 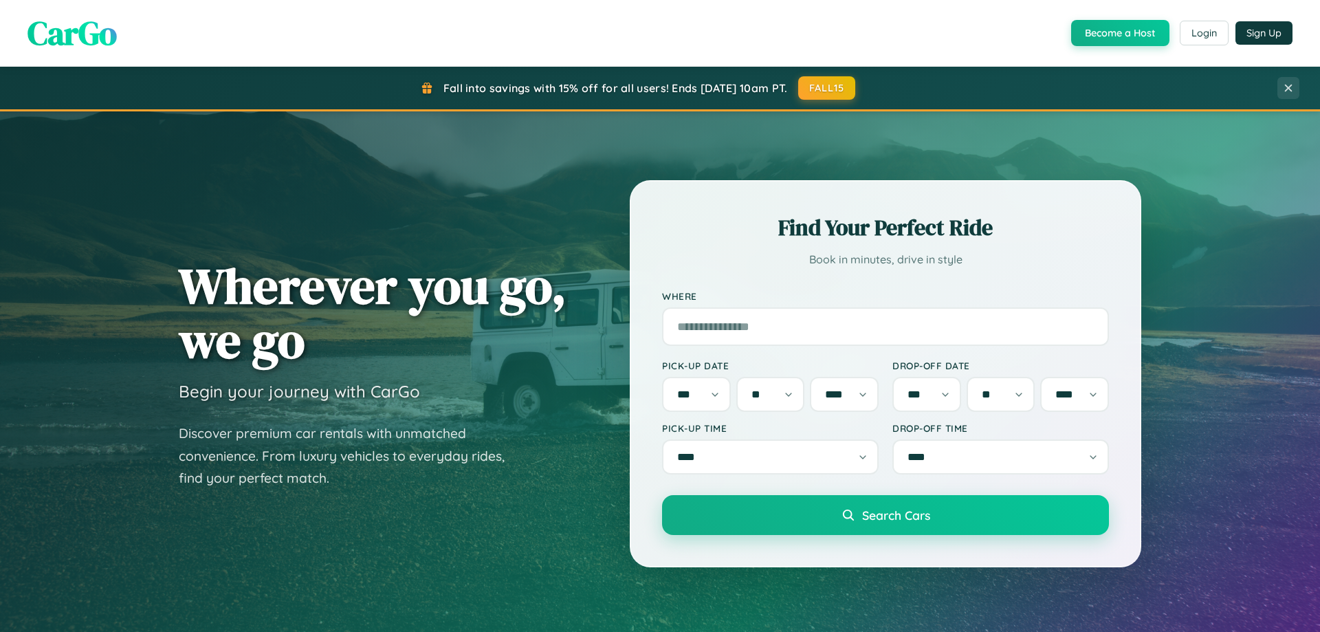 What do you see at coordinates (886, 296) in the screenshot?
I see `label: Where` at bounding box center [886, 296].